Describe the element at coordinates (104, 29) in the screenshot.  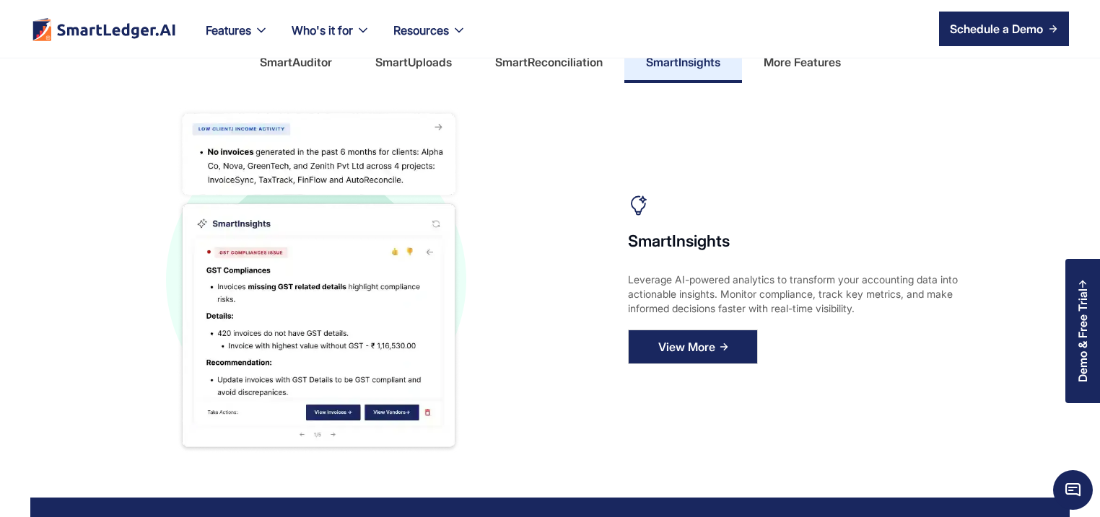
I see `img: footer logo` at that location.